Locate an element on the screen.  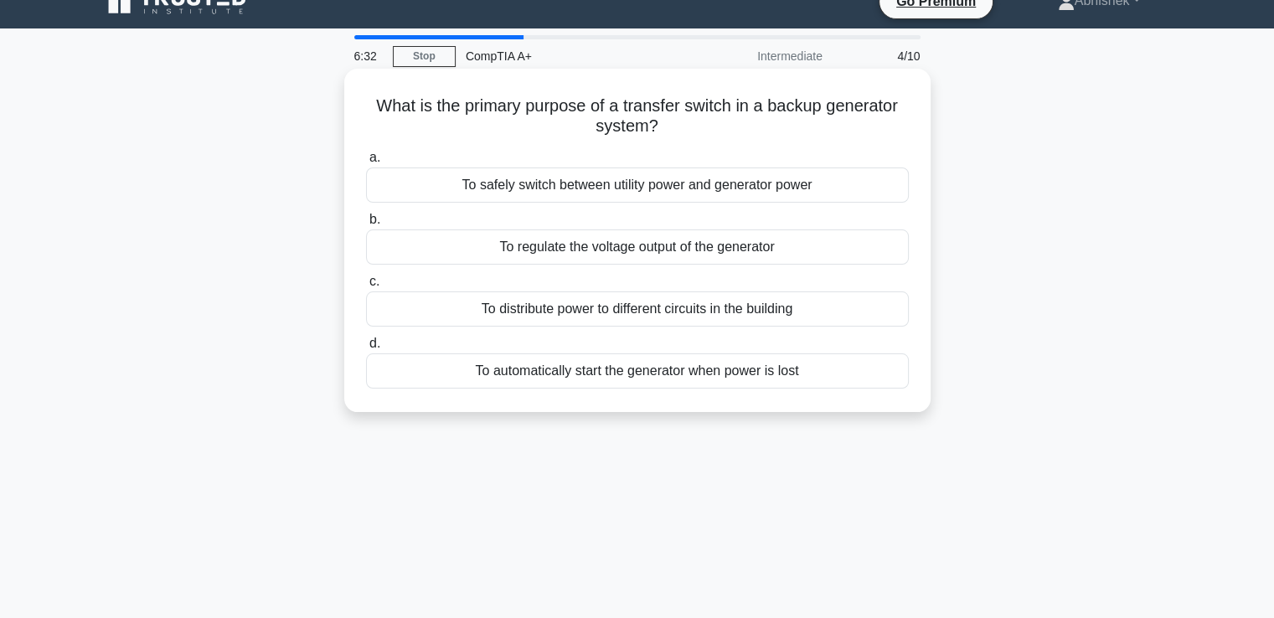
a: Stop is located at coordinates (424, 56).